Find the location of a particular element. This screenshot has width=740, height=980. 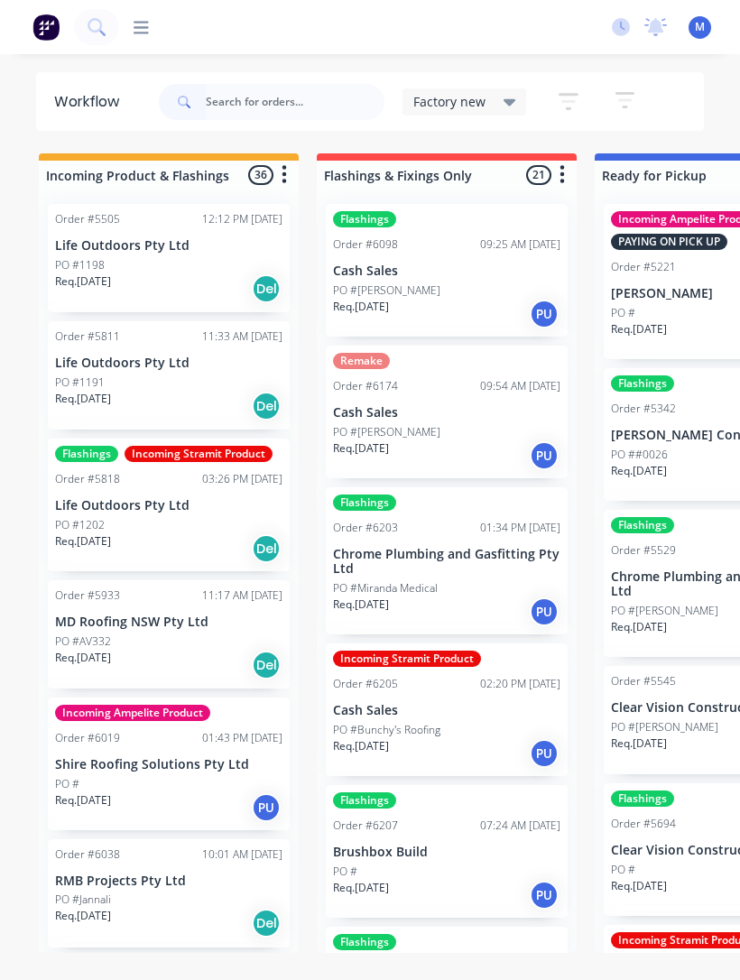

div: Order #5342 is located at coordinates (644, 409).